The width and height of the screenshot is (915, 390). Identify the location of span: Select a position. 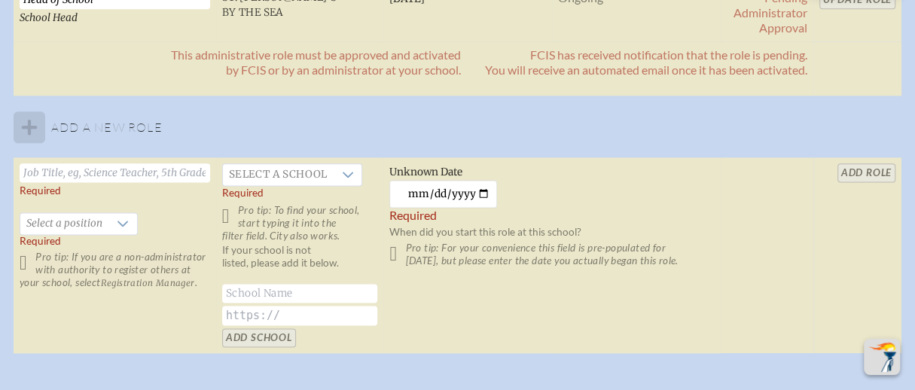
(64, 224).